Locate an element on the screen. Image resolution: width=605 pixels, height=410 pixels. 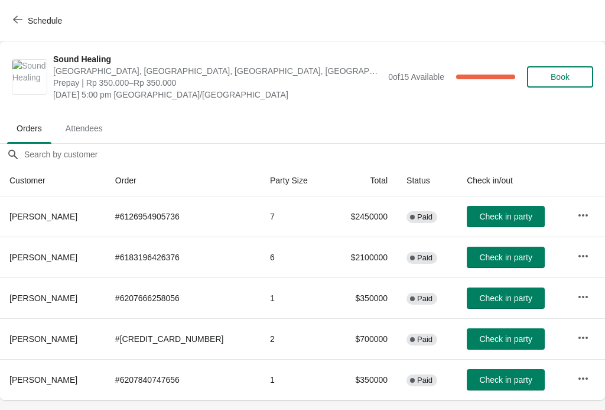
span: Book is located at coordinates (561, 77).